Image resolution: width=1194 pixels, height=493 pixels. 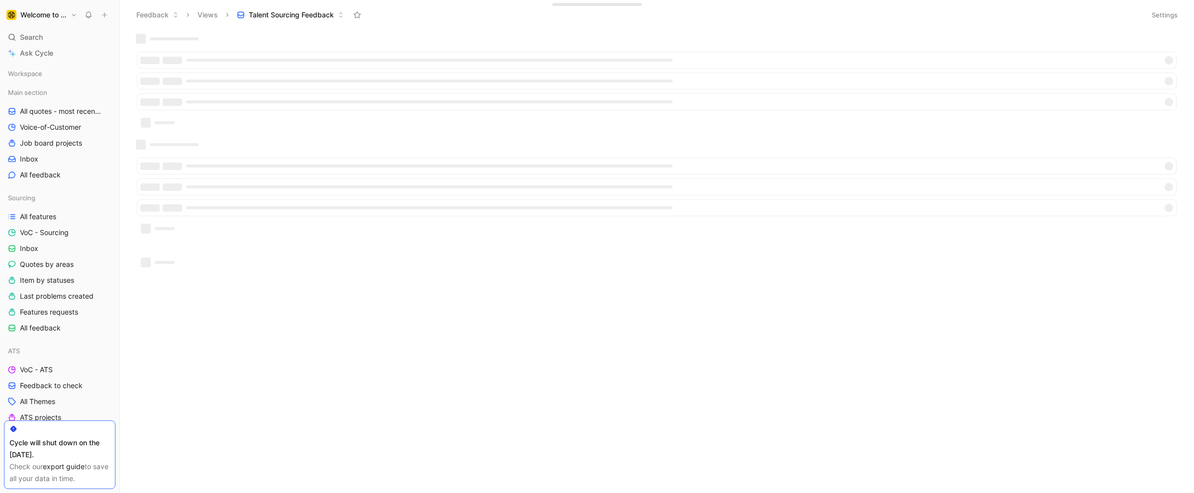 I want to click on a: export guide, so click(x=64, y=466).